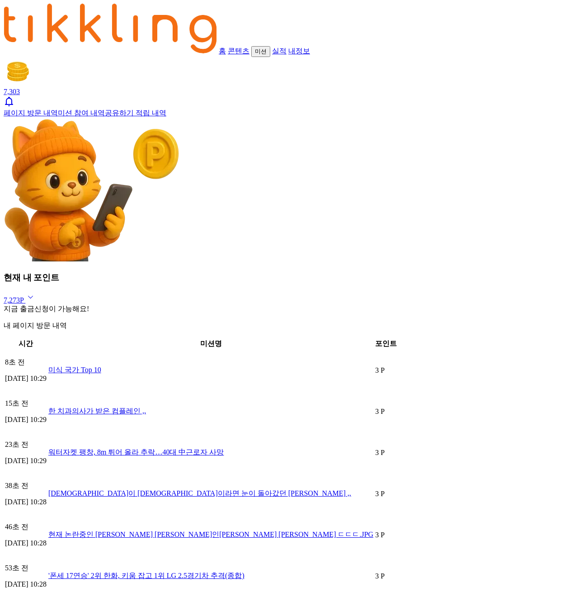 The height and width of the screenshot is (597, 564). I want to click on img: coin, so click(18, 71).